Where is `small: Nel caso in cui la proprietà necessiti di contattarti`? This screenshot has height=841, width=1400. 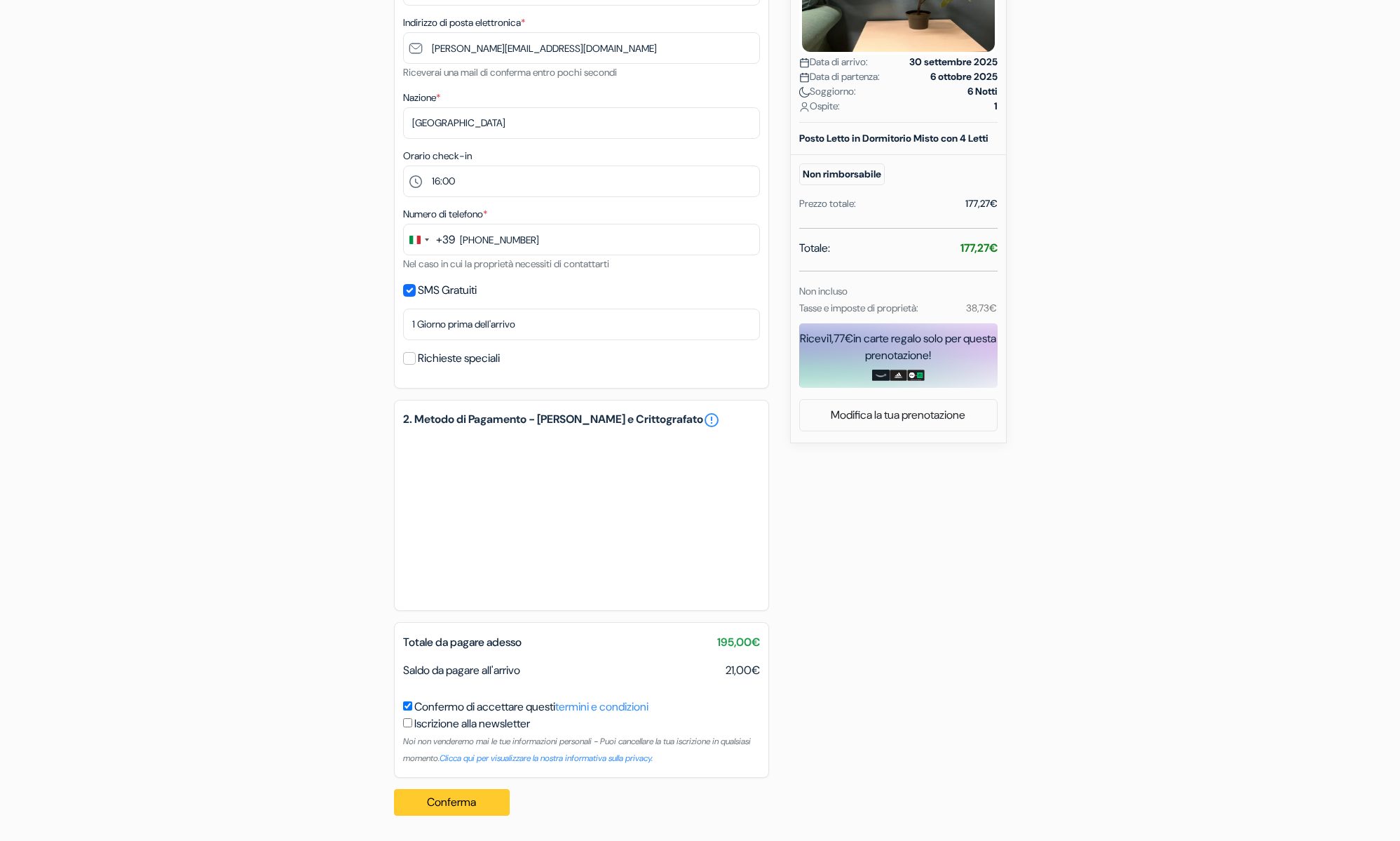 small: Nel caso in cui la proprietà necessiti di contattarti is located at coordinates (506, 264).